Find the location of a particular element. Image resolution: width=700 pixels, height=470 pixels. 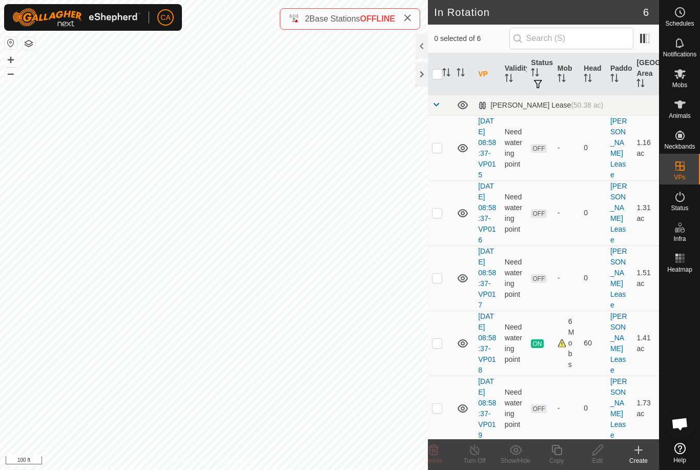

a: Help is located at coordinates (679, 453).